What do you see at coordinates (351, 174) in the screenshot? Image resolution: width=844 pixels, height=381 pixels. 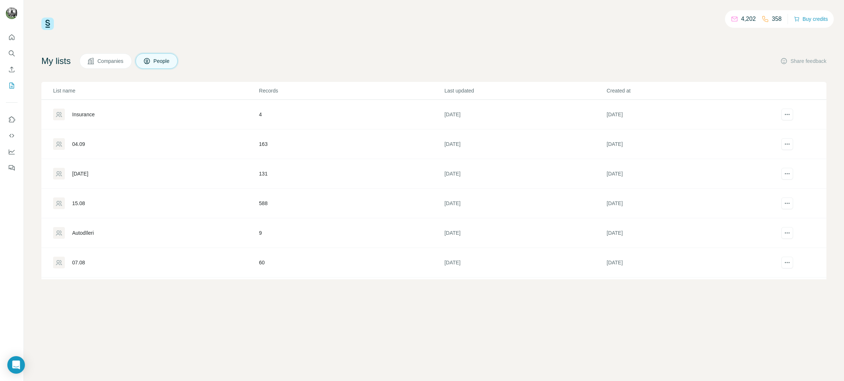 I see `td: 131` at bounding box center [351, 174].